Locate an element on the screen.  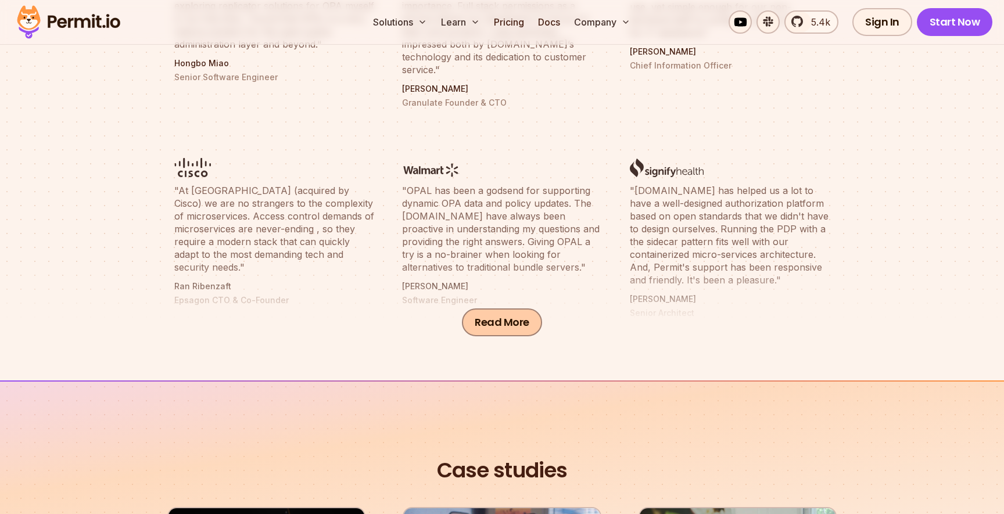
span: 5.4k is located at coordinates (817, 22).